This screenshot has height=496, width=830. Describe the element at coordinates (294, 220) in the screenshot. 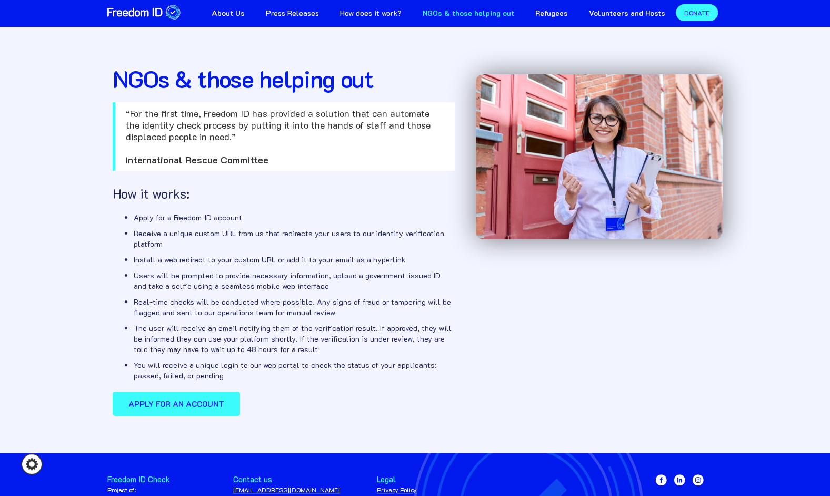

I see `li: Apply for a Freedom-ID account` at that location.